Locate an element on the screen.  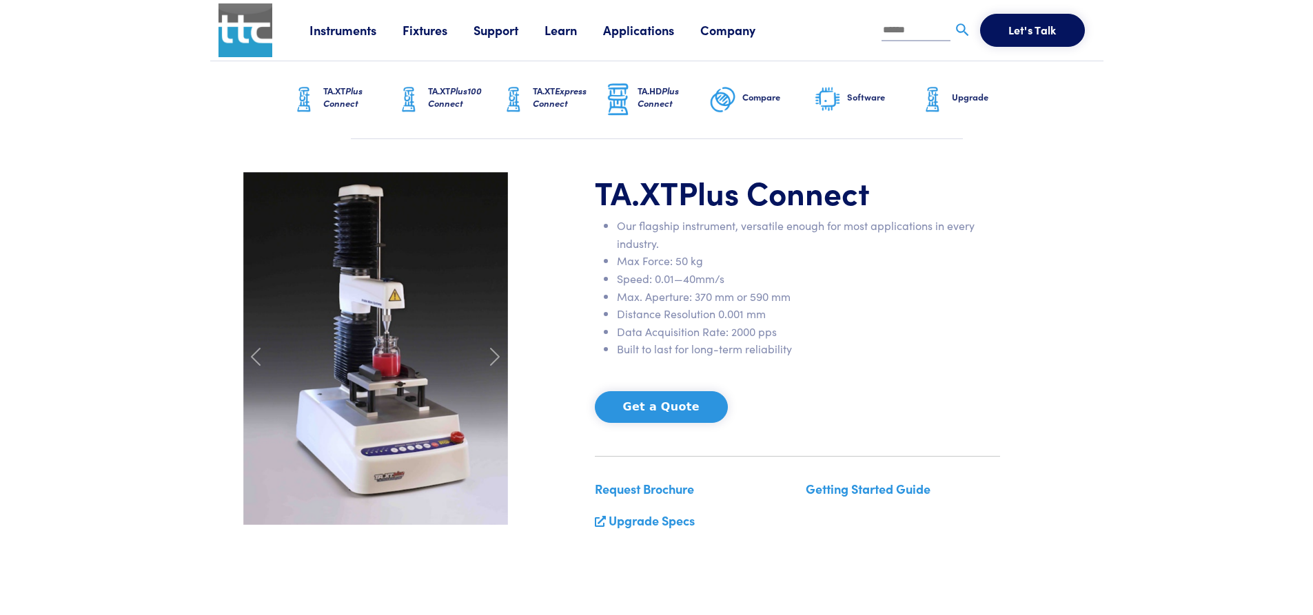
li: Data Acquisition Rate: 2000 pps is located at coordinates (808, 332).